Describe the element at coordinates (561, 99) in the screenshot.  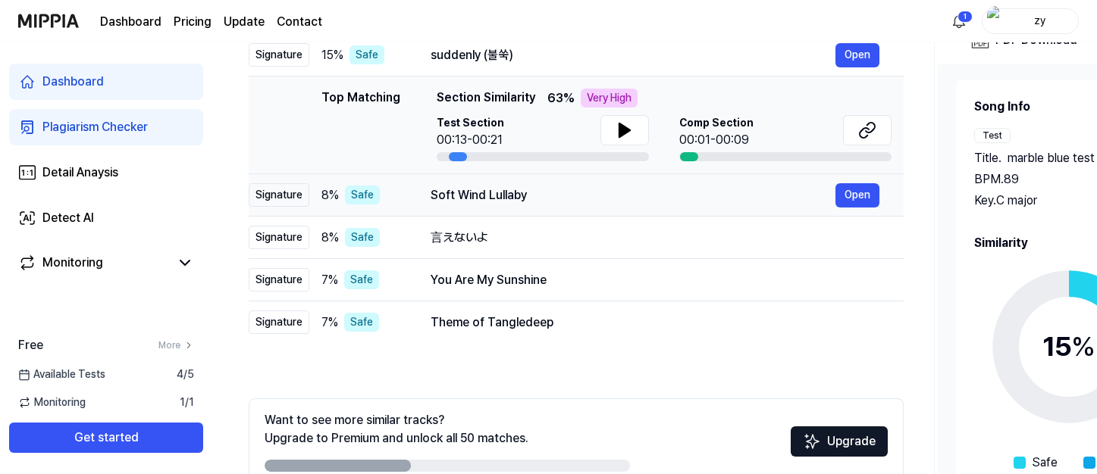
I see `span: 63 %` at that location.